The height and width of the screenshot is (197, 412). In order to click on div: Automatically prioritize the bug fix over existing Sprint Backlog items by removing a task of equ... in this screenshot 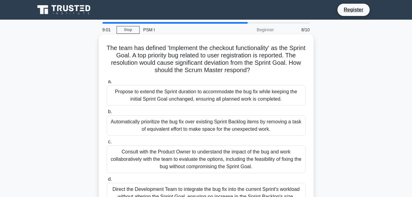, I will do `click(206, 125)`.